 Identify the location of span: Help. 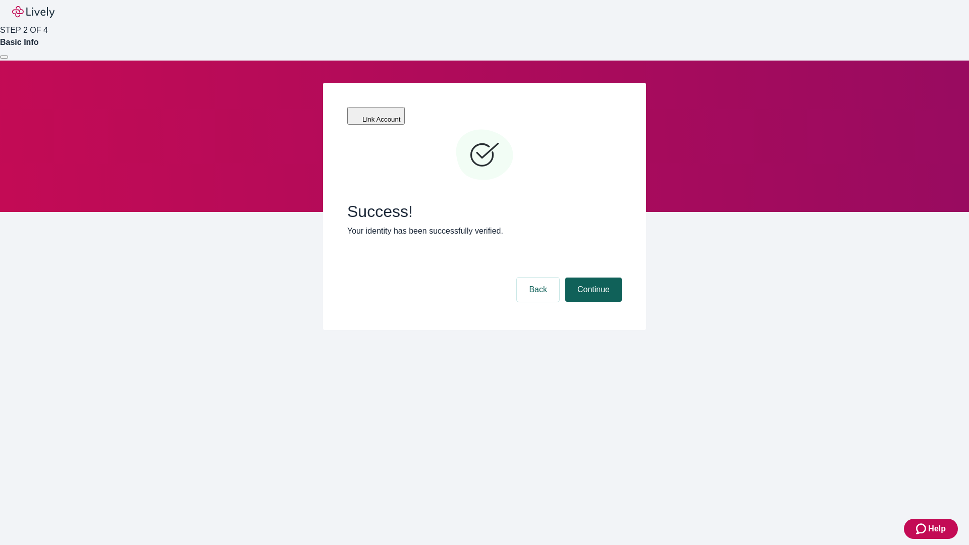
(937, 529).